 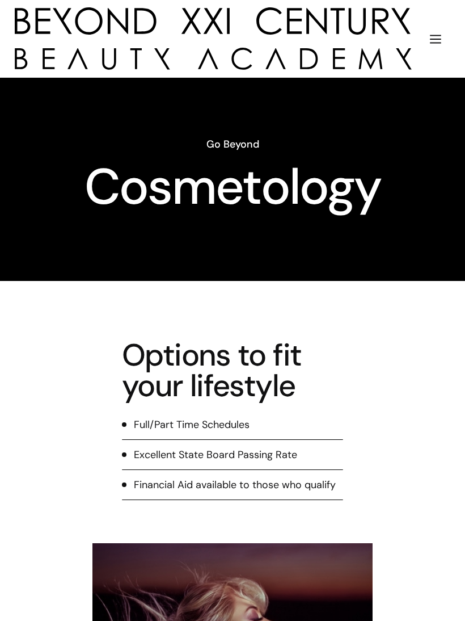 I want to click on div: Full/Part Time Schedules, so click(x=192, y=424).